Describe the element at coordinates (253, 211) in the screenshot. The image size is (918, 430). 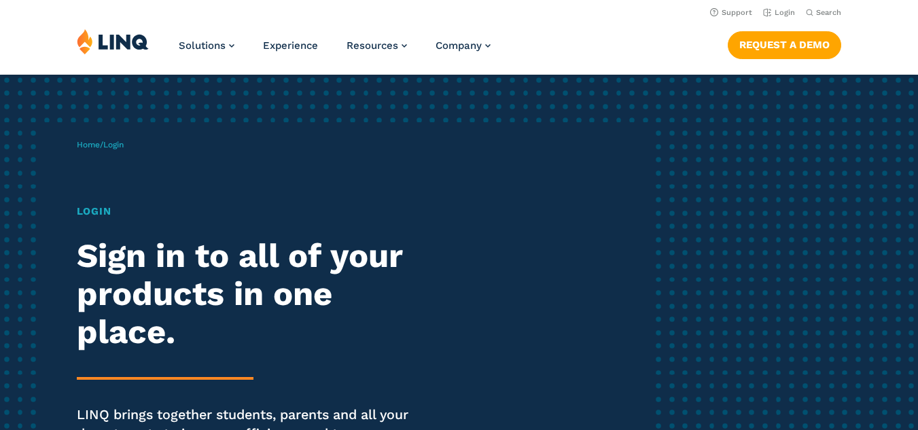
I see `h1: Login` at that location.